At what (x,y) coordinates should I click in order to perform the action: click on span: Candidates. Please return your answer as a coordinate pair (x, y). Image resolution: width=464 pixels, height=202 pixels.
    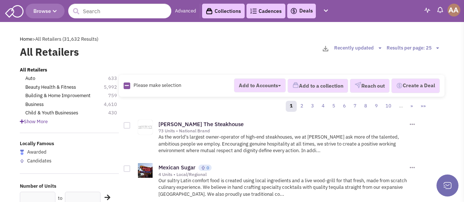
    Looking at the image, I should click on (39, 161).